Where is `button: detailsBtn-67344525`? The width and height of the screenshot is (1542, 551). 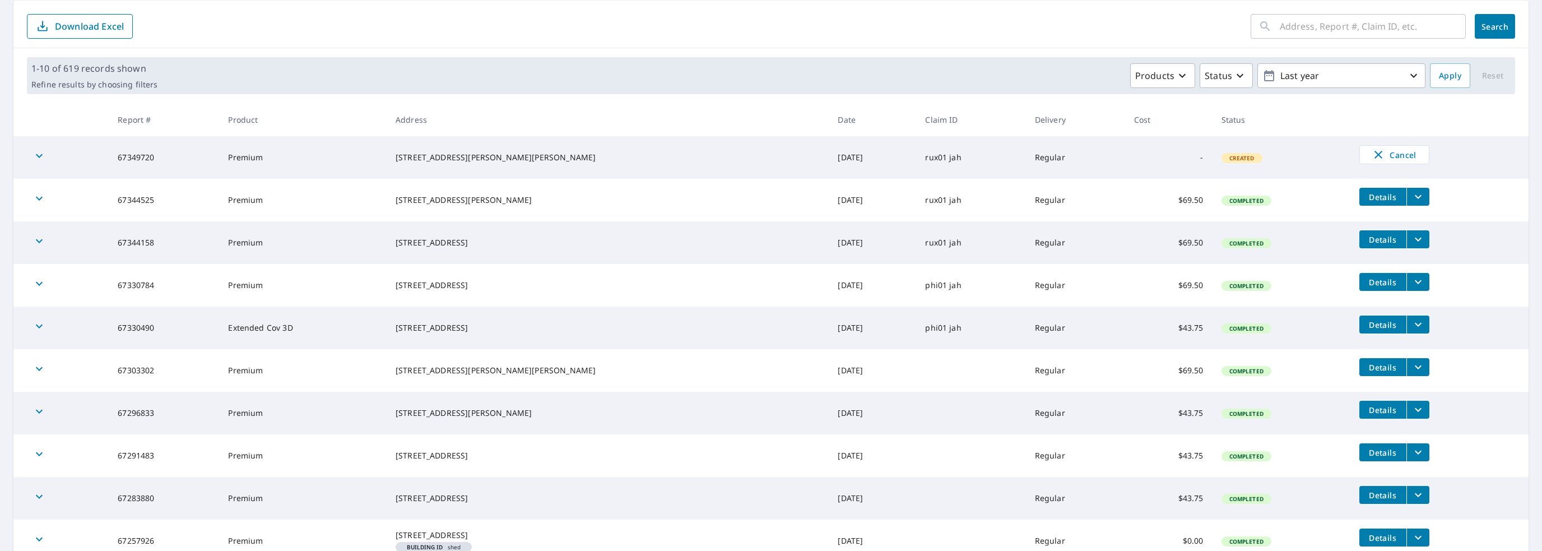 button: detailsBtn-67344525 is located at coordinates (1383, 197).